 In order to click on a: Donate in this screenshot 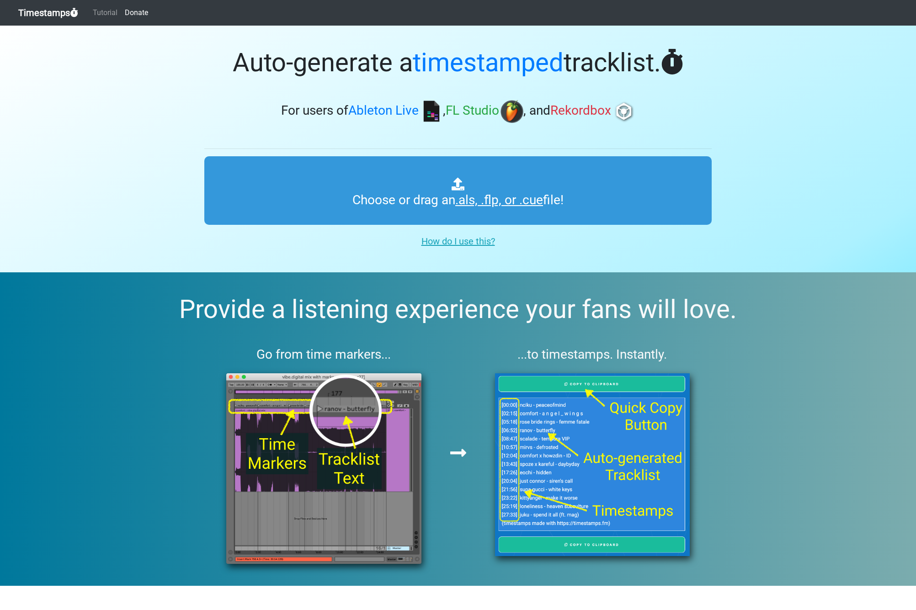, I will do `click(136, 13)`.